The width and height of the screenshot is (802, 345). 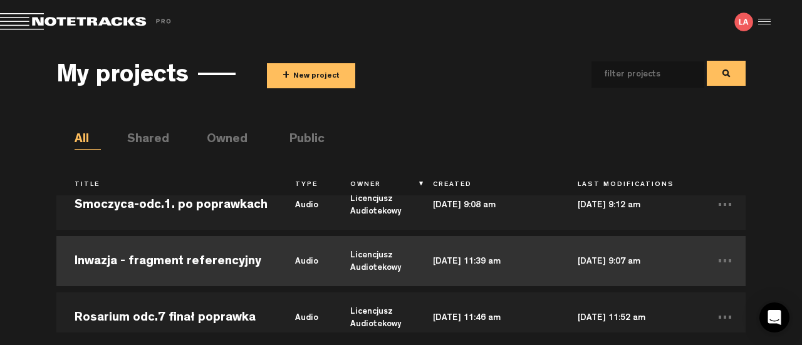 I want to click on td: Inwazja - fragment referencyjny, so click(x=167, y=261).